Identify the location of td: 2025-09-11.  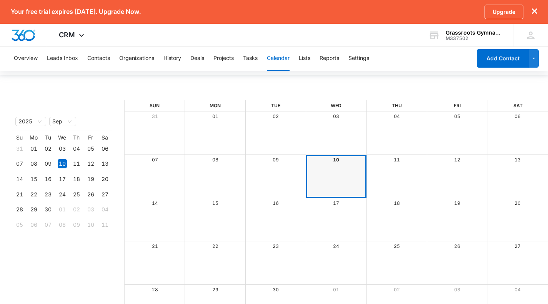
(76, 164).